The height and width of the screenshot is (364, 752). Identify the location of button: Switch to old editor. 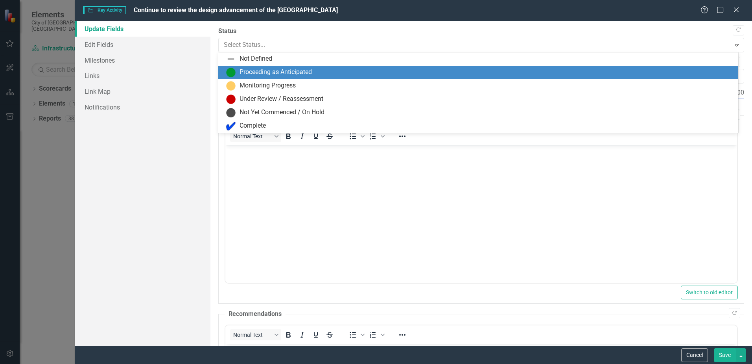
(709, 292).